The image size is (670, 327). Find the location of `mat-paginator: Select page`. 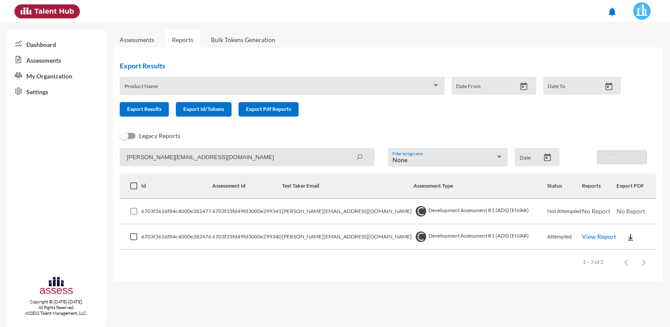

mat-paginator: Select page is located at coordinates (388, 262).